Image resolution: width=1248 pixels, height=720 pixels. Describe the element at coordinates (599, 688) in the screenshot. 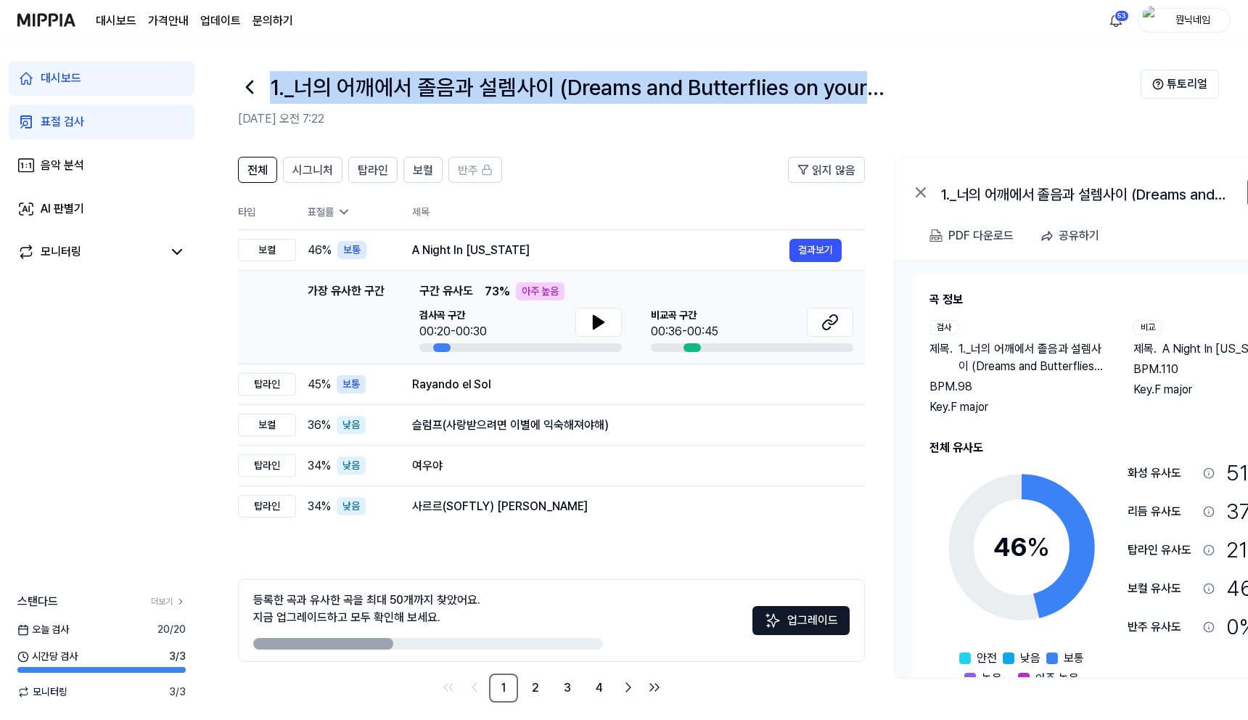

I see `a: 4` at that location.